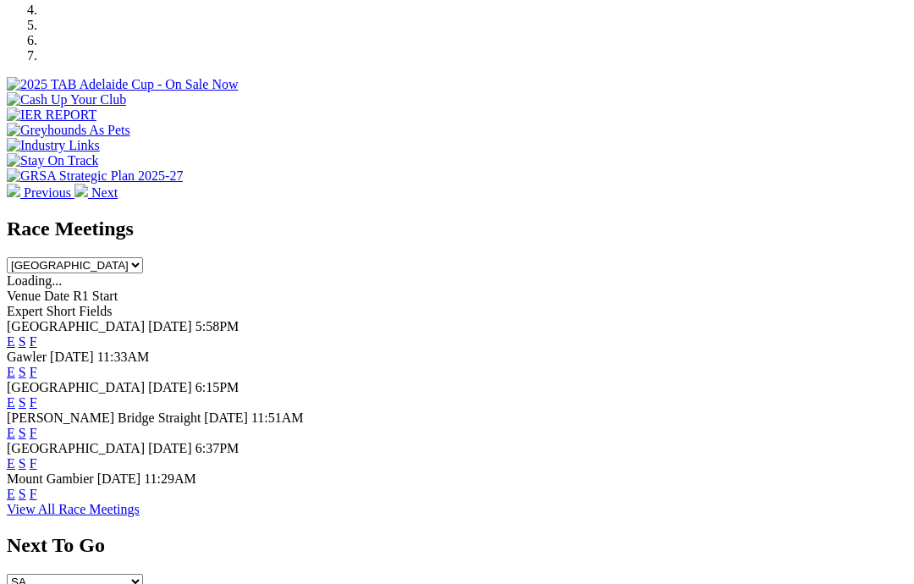 This screenshot has width=914, height=584. I want to click on span: 6:15PM, so click(218, 387).